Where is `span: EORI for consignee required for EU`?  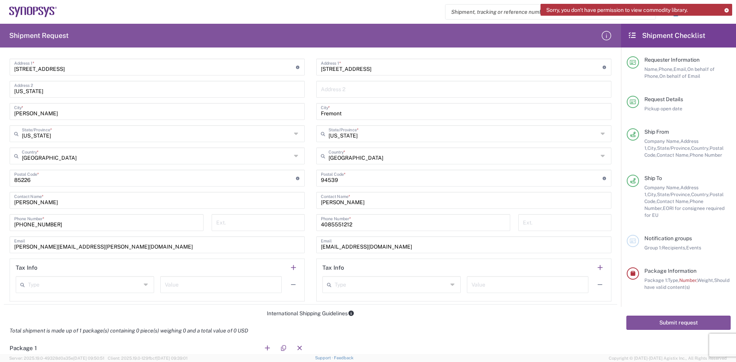 span: EORI for consignee required for EU is located at coordinates (684, 212).